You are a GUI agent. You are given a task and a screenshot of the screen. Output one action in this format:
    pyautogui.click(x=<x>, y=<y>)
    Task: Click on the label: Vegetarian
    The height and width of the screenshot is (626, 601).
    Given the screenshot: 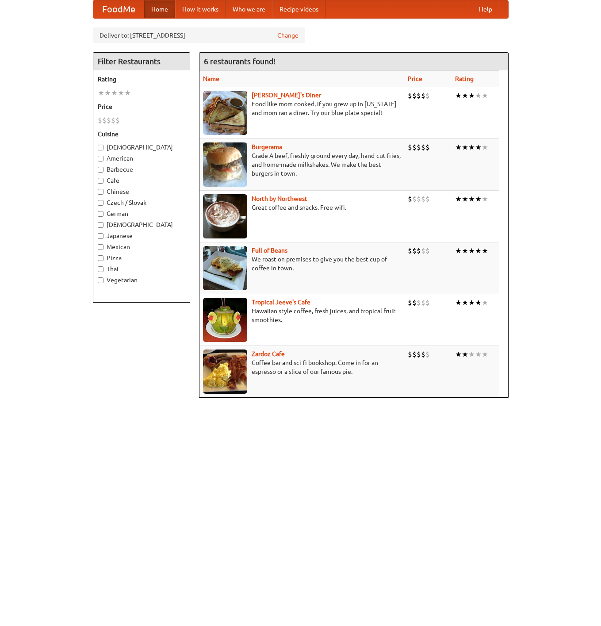 What is the action you would take?
    pyautogui.click(x=142, y=280)
    